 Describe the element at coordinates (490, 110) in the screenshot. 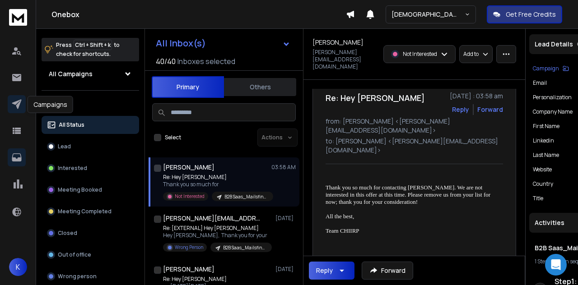

I see `div: Forward` at that location.